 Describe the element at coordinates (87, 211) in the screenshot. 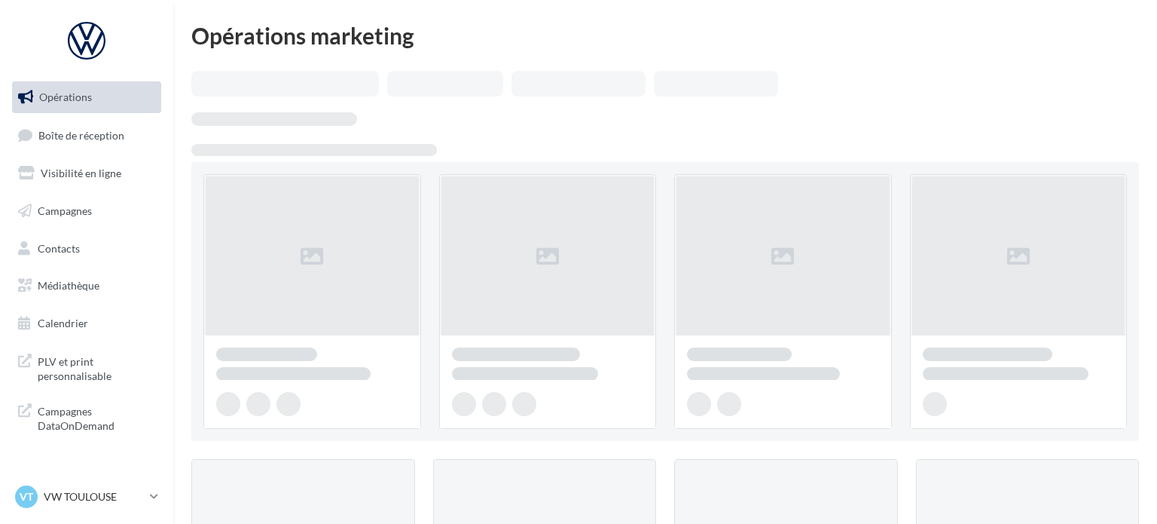

I see `a: Campagnes` at that location.